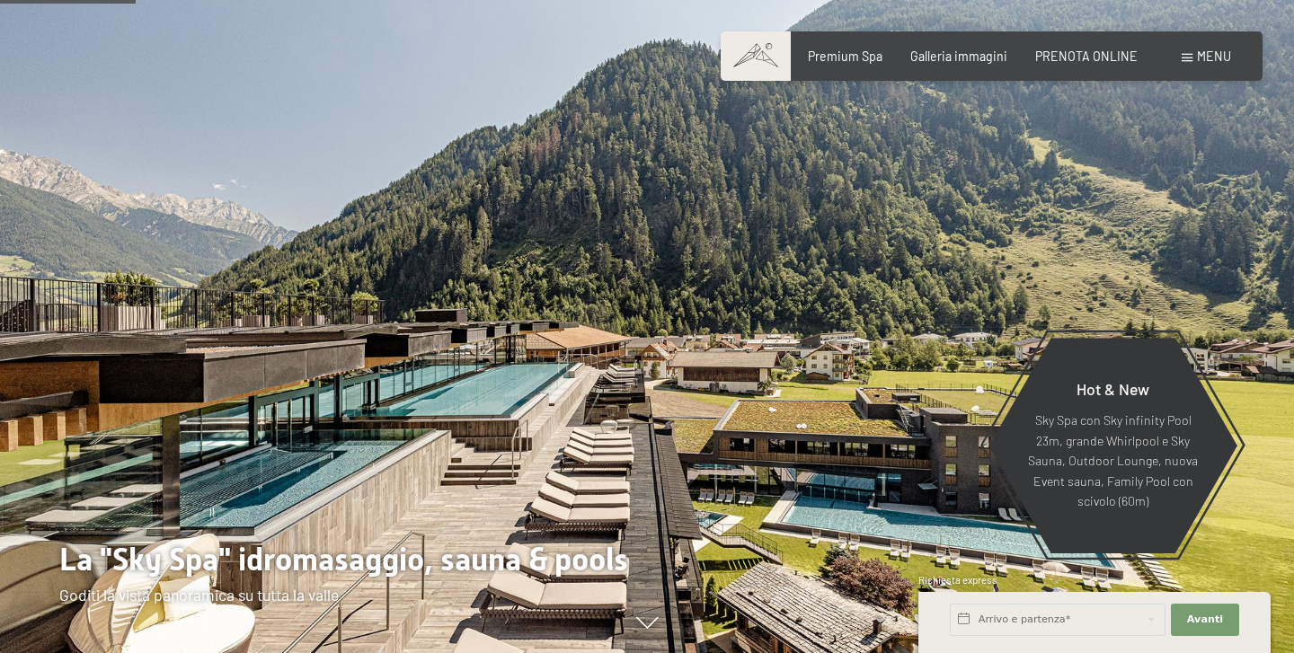  What do you see at coordinates (845, 56) in the screenshot?
I see `span: Premium Spa` at bounding box center [845, 56].